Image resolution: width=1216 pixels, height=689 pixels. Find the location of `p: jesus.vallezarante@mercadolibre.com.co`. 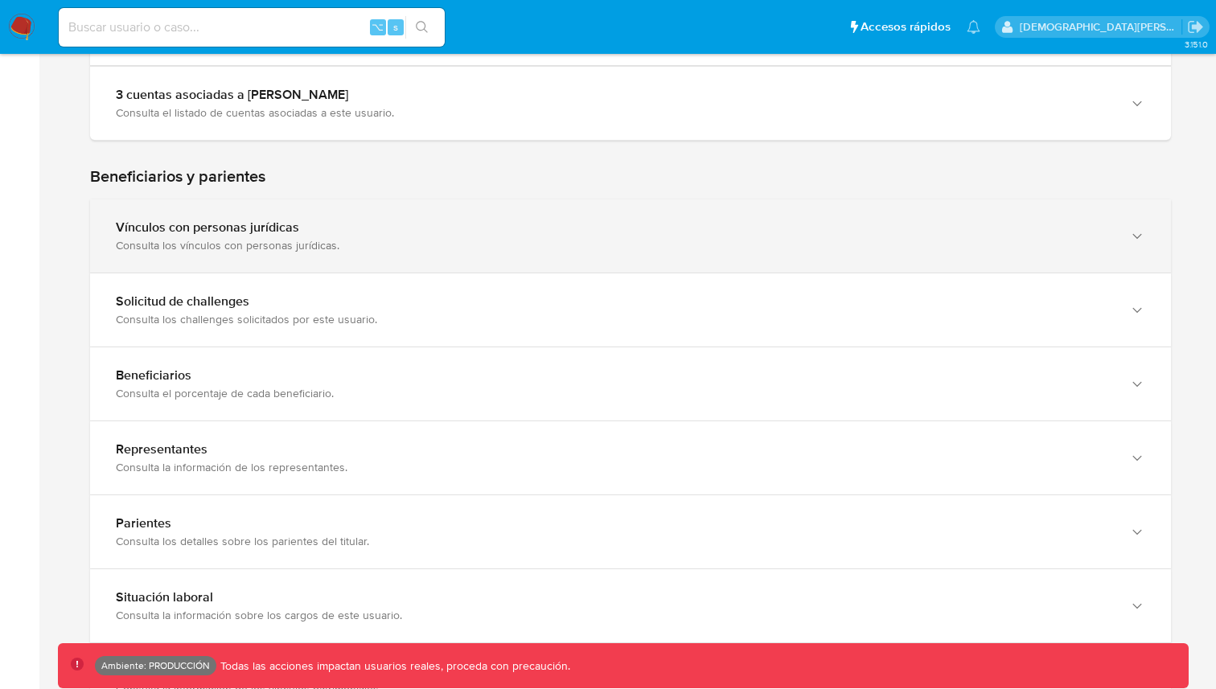

p: jesus.vallezarante@mercadolibre.com.co is located at coordinates (1101, 27).